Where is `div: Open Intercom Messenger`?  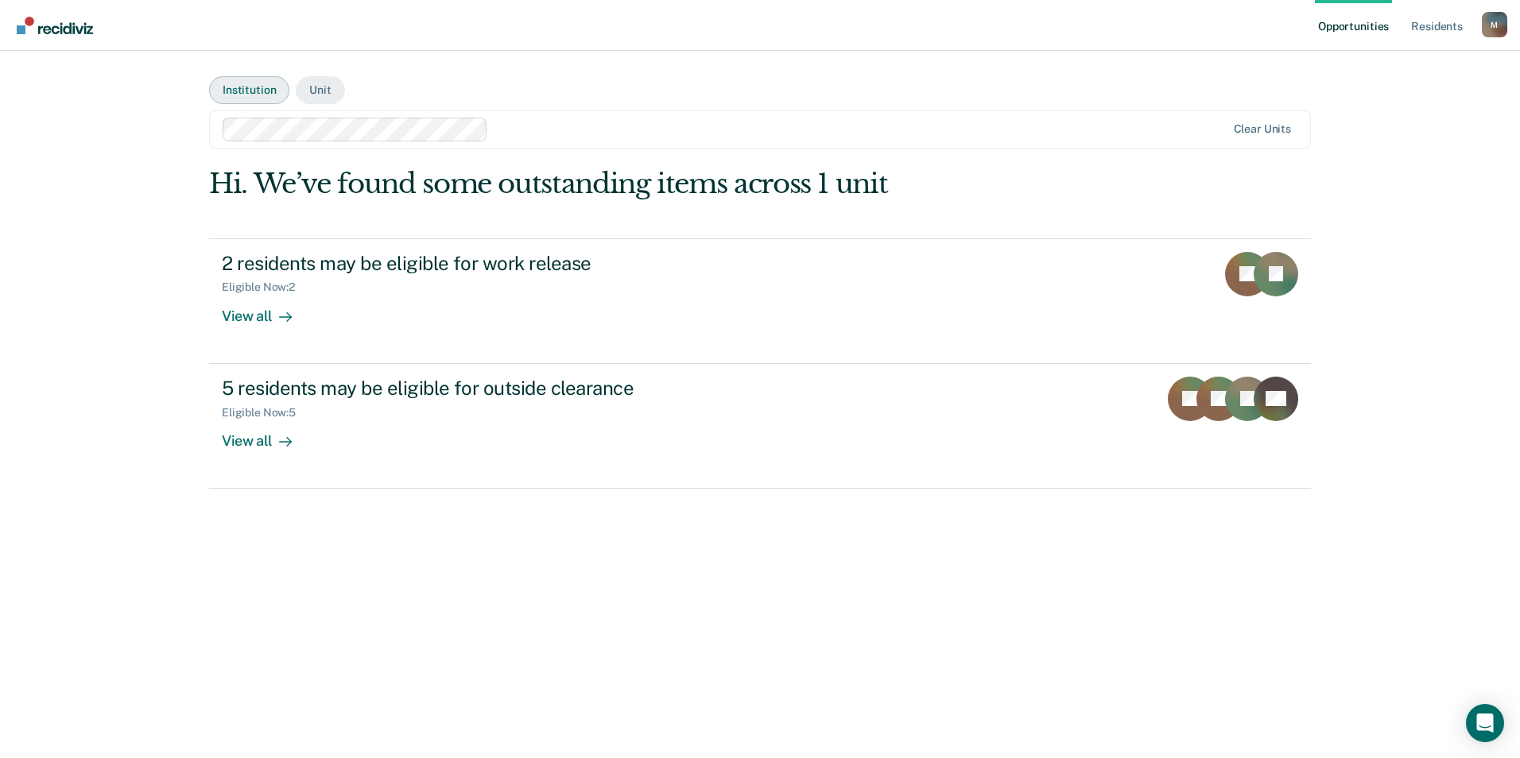 div: Open Intercom Messenger is located at coordinates (1485, 723).